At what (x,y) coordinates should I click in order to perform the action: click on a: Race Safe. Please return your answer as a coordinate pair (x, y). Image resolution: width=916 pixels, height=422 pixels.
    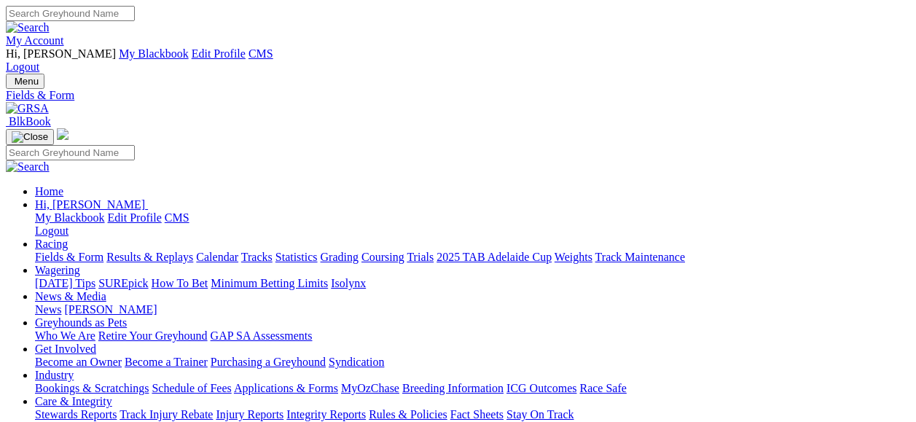
    Looking at the image, I should click on (602, 387).